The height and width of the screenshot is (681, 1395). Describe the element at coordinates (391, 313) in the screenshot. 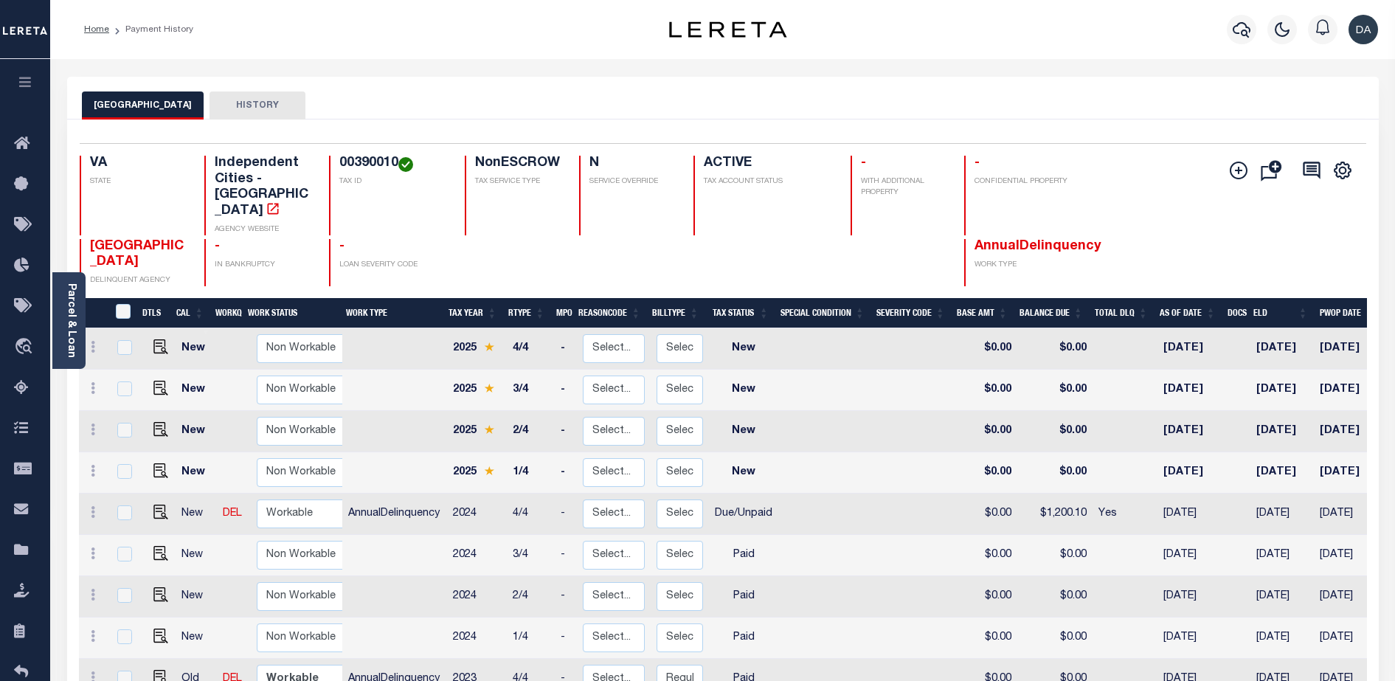

I see `th: Work Type` at that location.